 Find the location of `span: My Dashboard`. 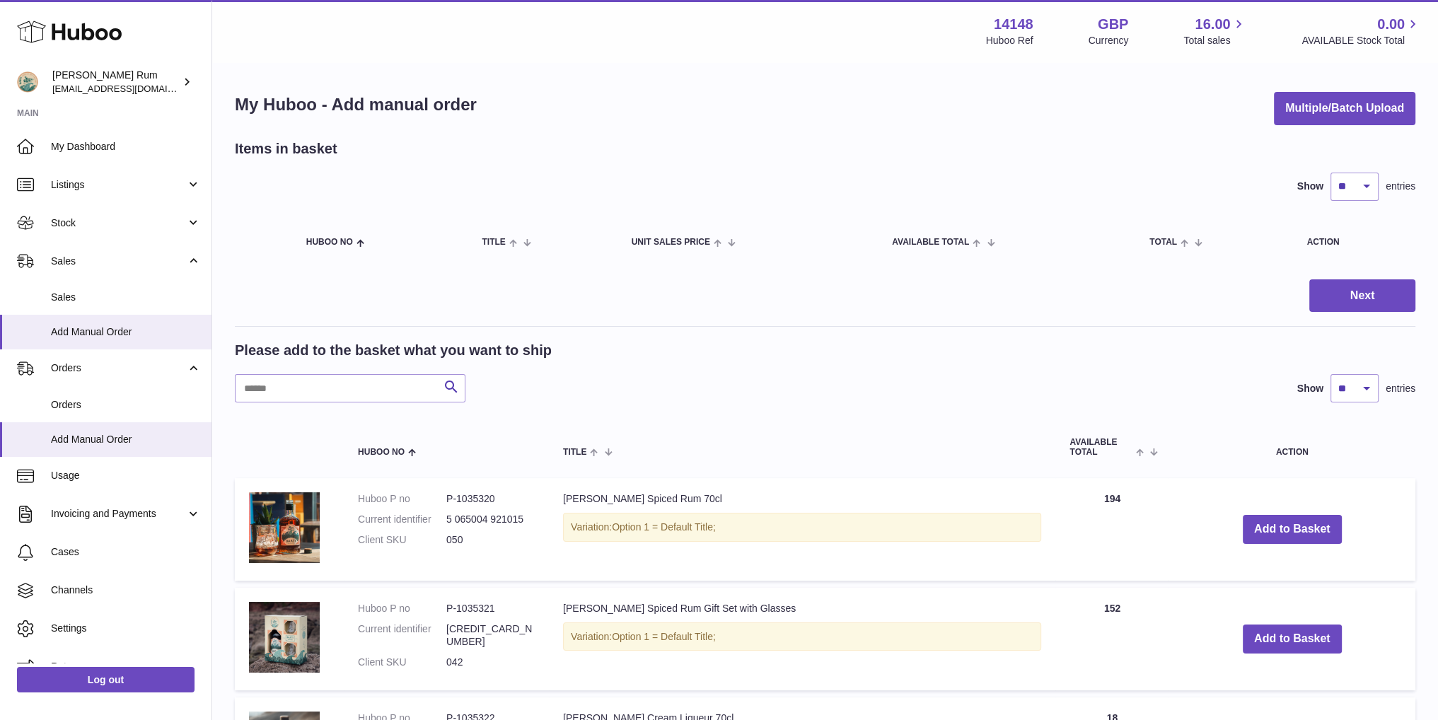

span: My Dashboard is located at coordinates (126, 146).